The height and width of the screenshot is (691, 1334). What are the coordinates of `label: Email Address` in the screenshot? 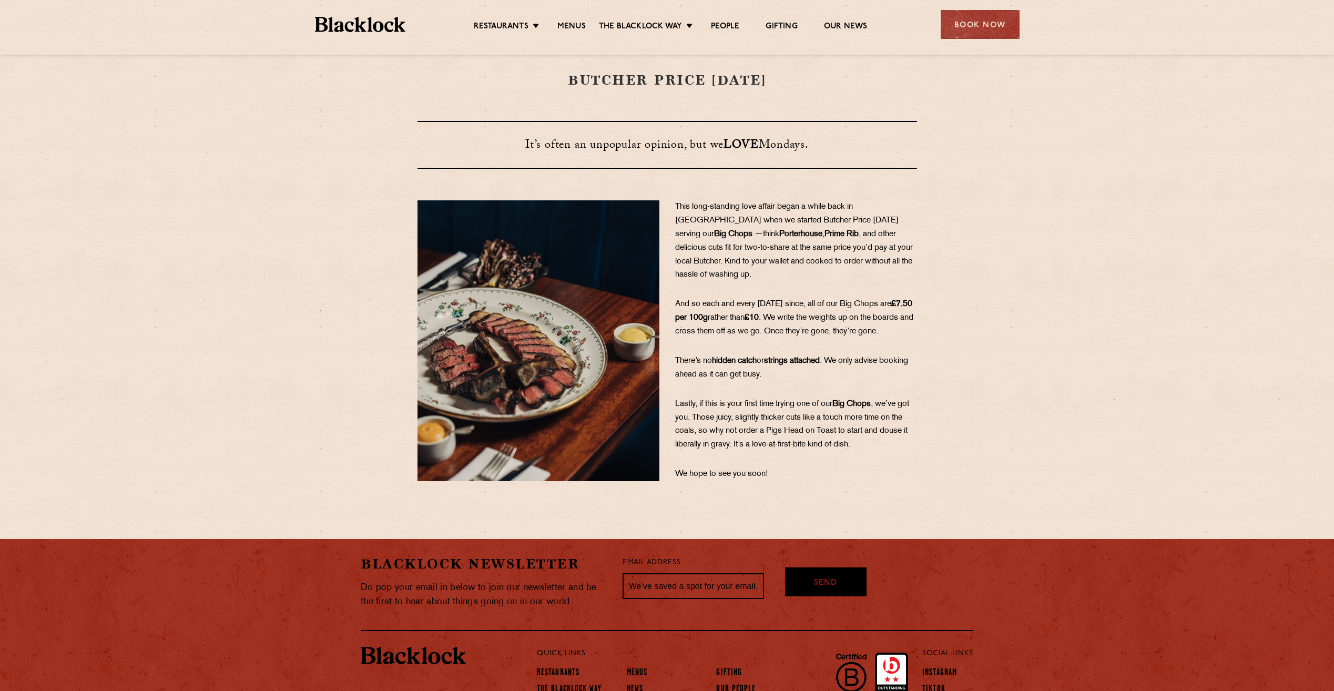 It's located at (652, 563).